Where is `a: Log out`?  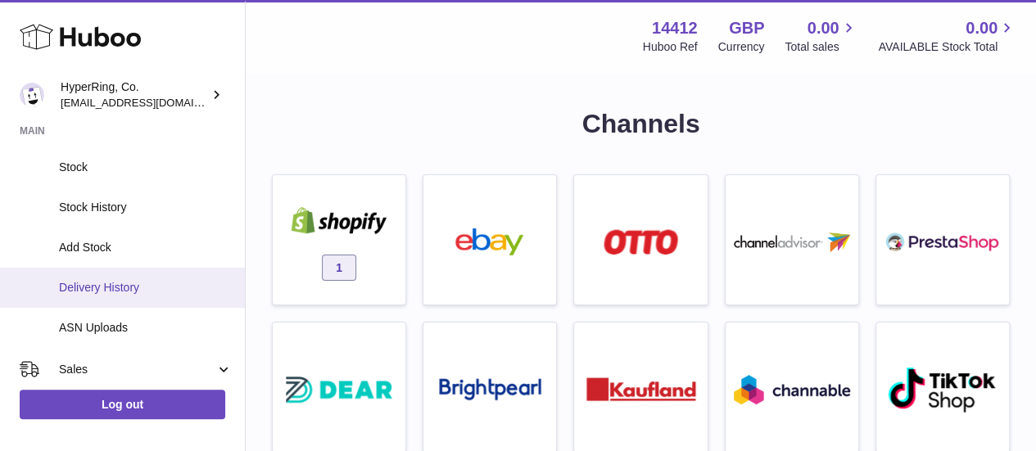 a: Log out is located at coordinates (122, 405).